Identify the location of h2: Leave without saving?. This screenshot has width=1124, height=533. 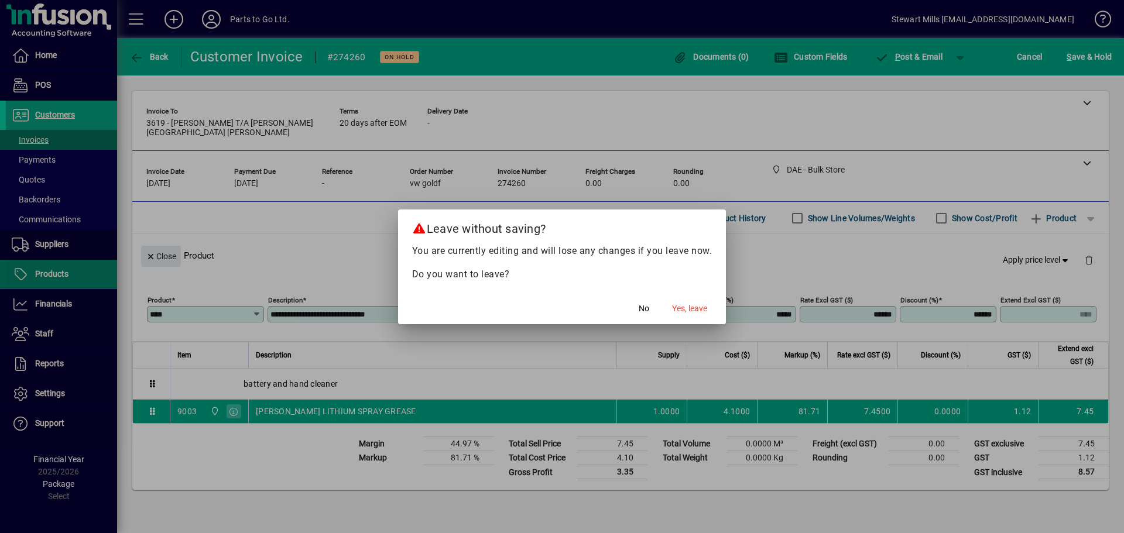
(562, 226).